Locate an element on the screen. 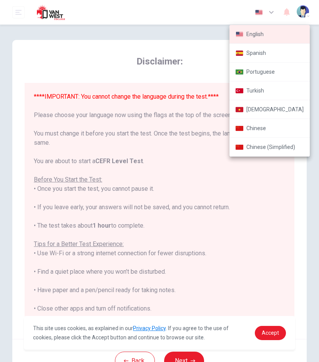 The height and width of the screenshot is (362, 319). img: vi is located at coordinates (239, 110).